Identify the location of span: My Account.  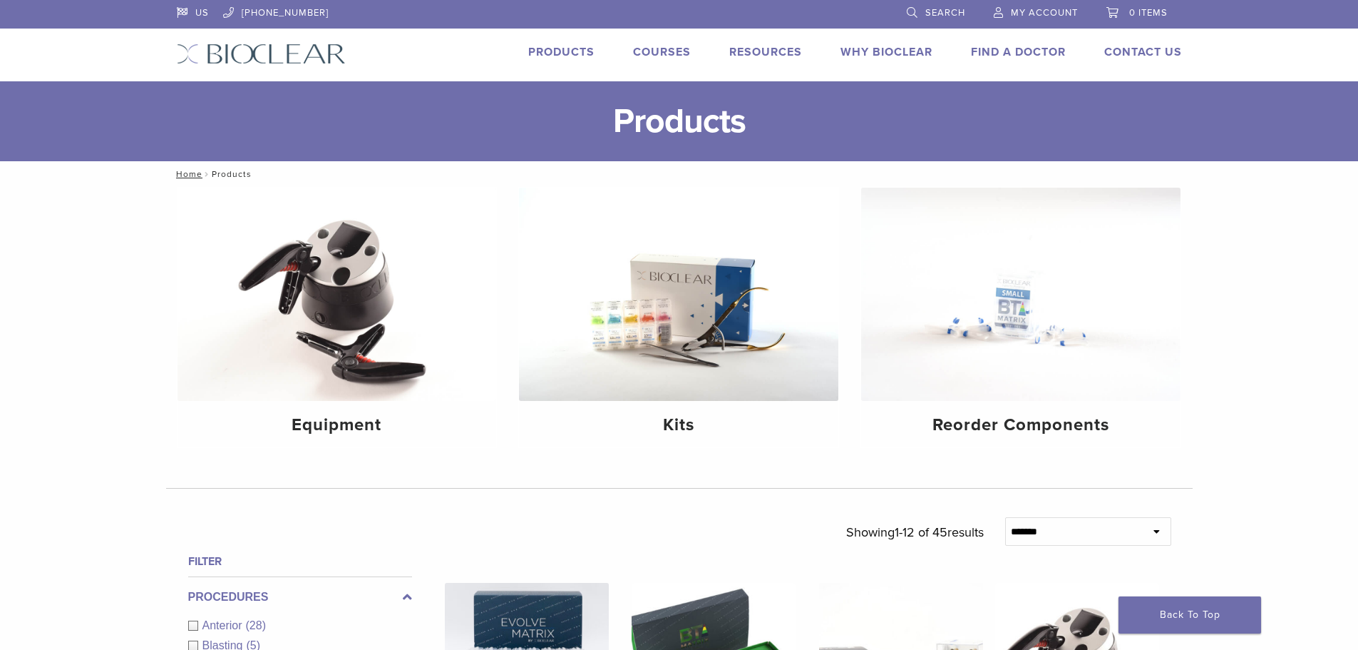
(1045, 13).